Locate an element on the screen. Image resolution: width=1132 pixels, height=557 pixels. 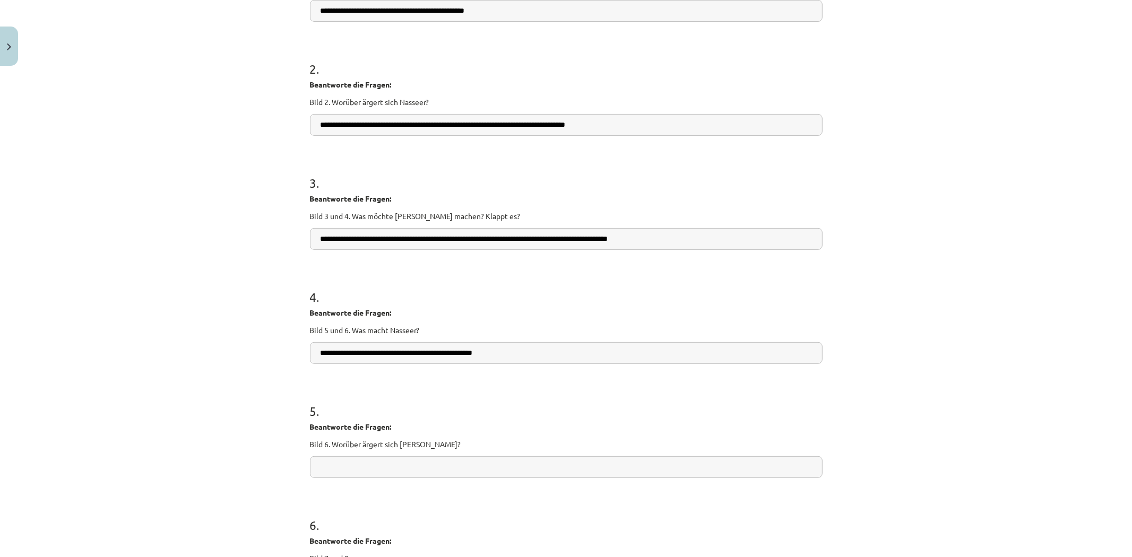
h1: 2 . is located at coordinates (566, 59).